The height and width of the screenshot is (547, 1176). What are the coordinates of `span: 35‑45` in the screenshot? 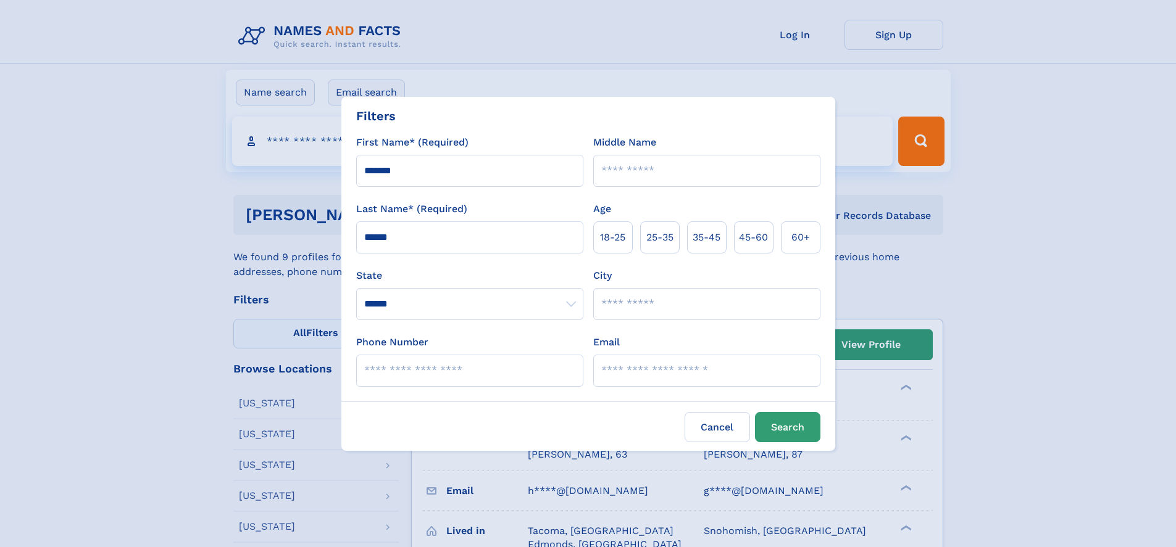 It's located at (706, 238).